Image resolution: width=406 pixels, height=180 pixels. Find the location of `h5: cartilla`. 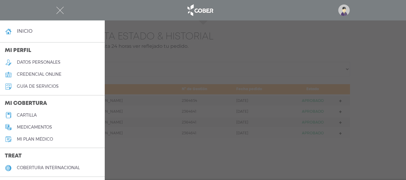

h5: cartilla is located at coordinates (27, 115).